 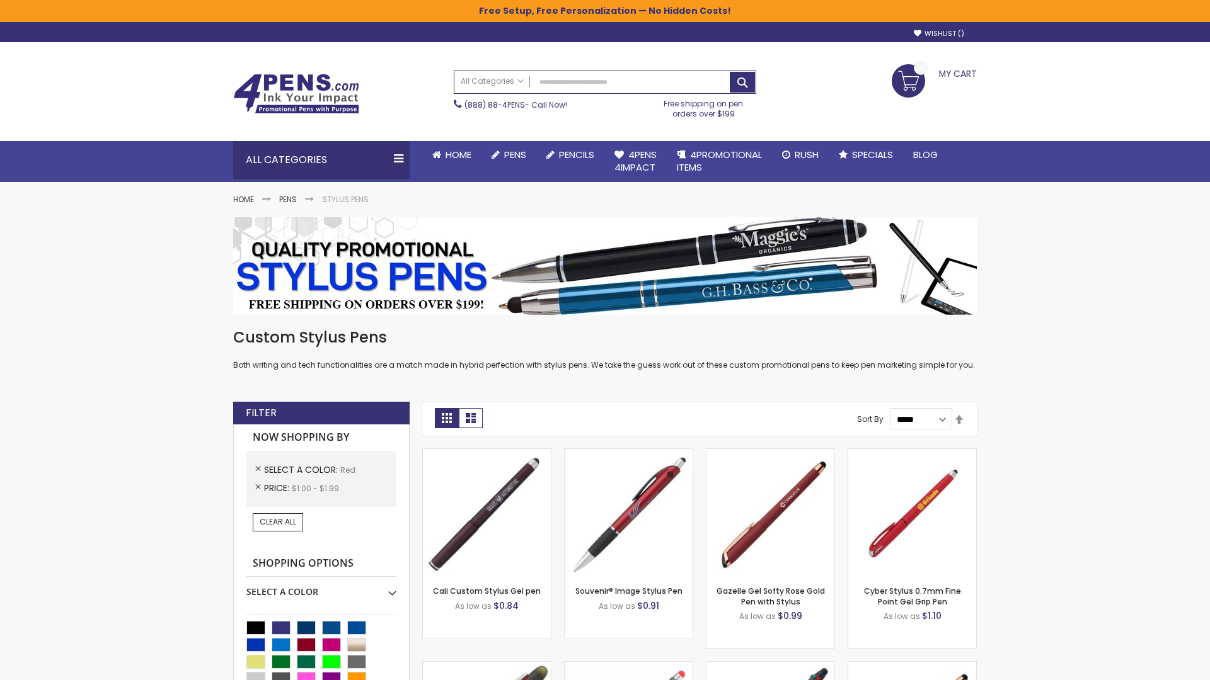 What do you see at coordinates (278, 522) in the screenshot?
I see `span: Clear All` at bounding box center [278, 522].